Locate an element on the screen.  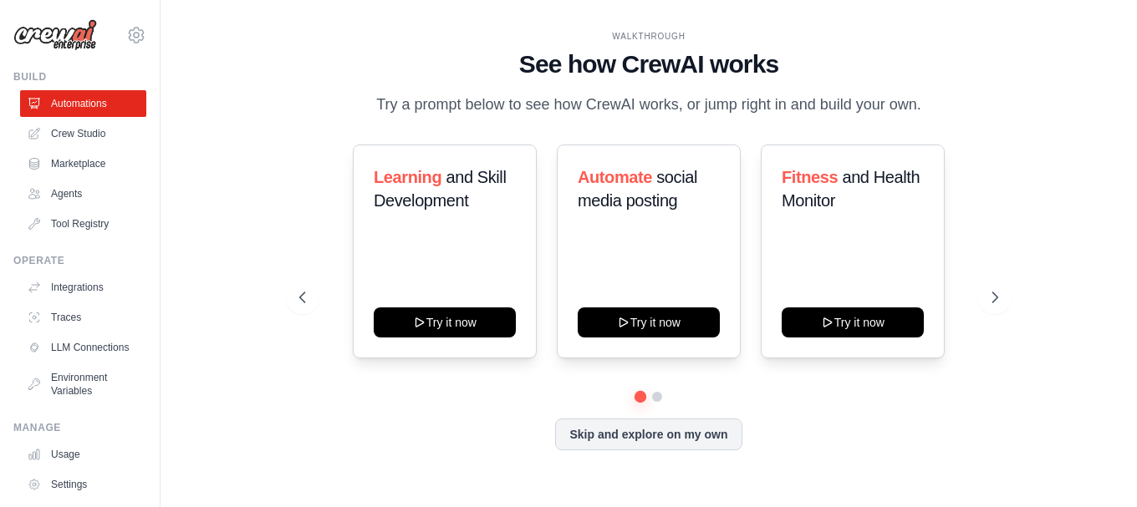
a: Automations is located at coordinates (83, 104).